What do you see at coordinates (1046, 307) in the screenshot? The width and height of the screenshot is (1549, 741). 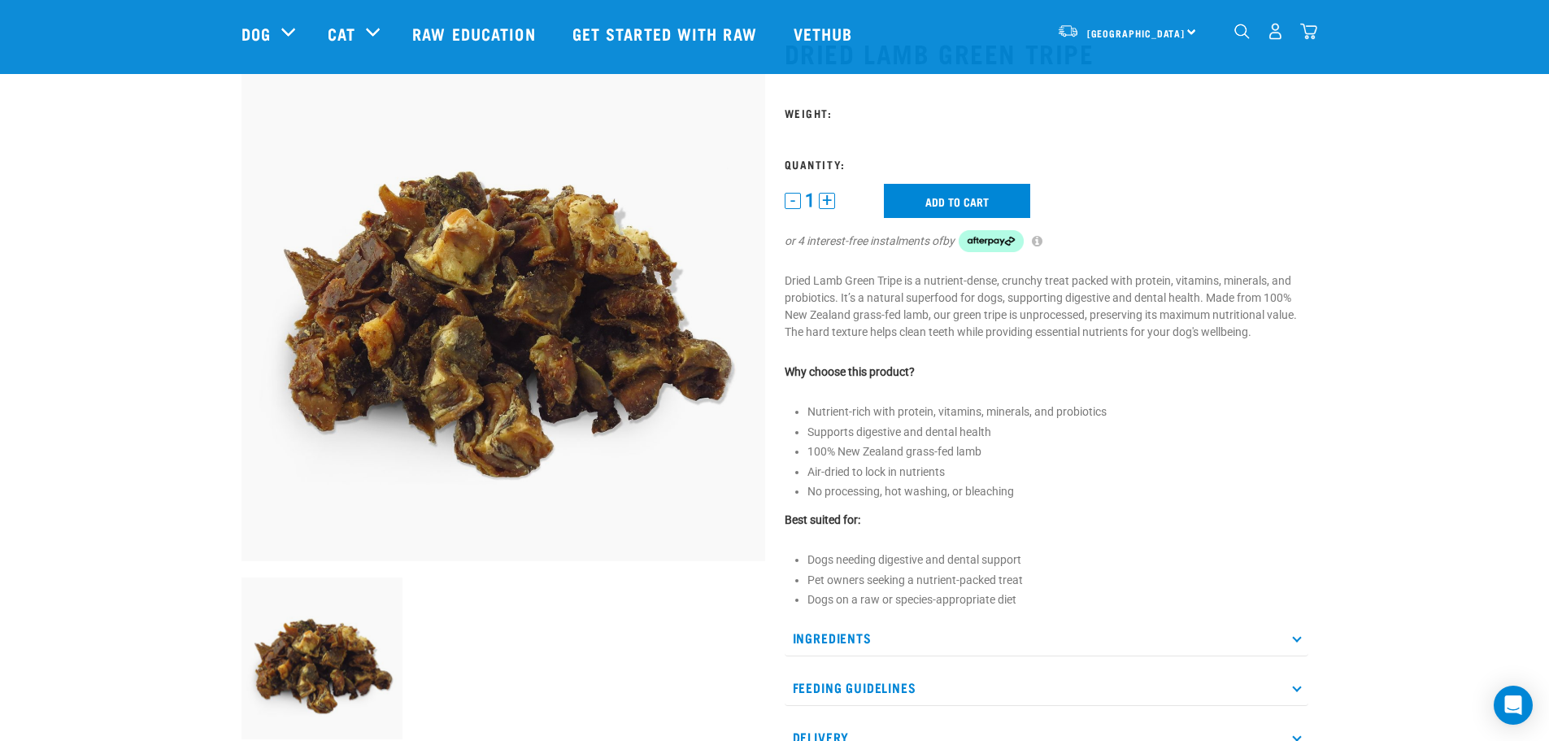 I see `p: Dried Lamb Green Tripe is a nutrient-dense, crunchy treat packed with protein, vitamins, minerals...` at bounding box center [1046, 307].